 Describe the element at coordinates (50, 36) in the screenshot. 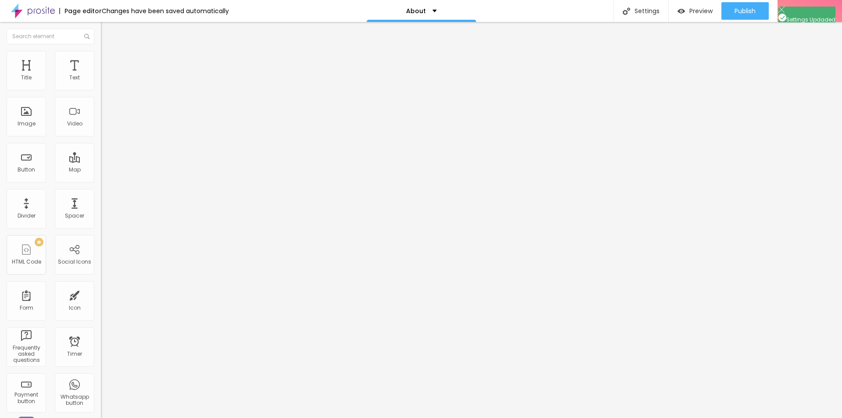

I see `input: Search element` at that location.